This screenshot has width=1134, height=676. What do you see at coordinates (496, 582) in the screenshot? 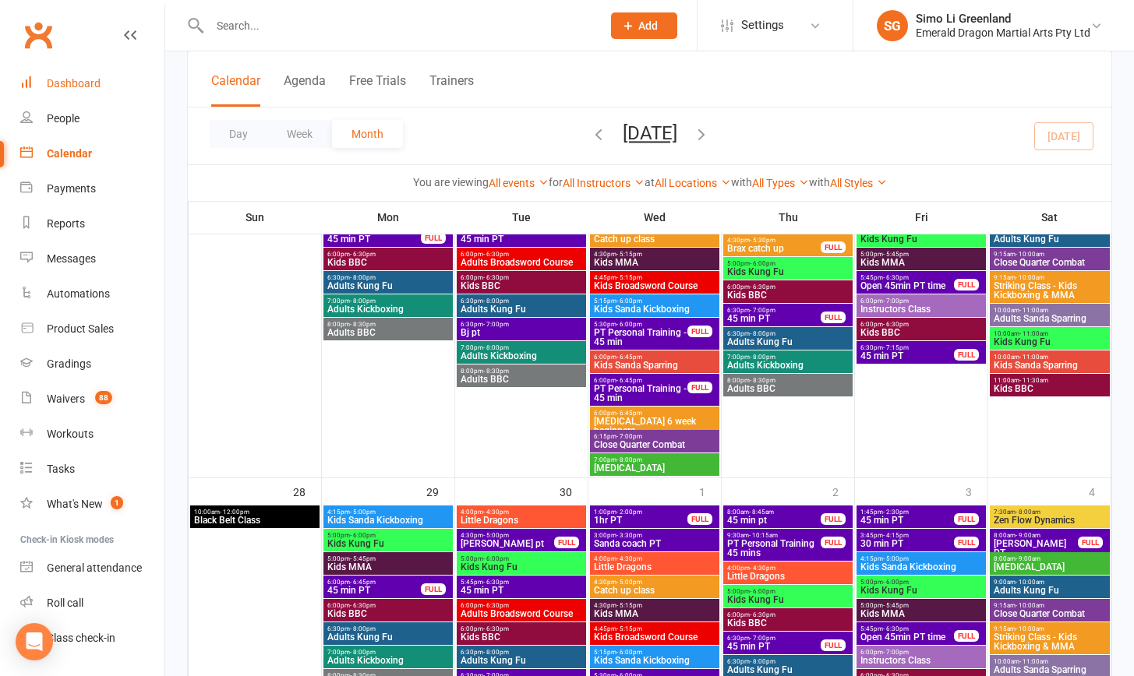
I see `span: - 6:30pm` at bounding box center [496, 582].